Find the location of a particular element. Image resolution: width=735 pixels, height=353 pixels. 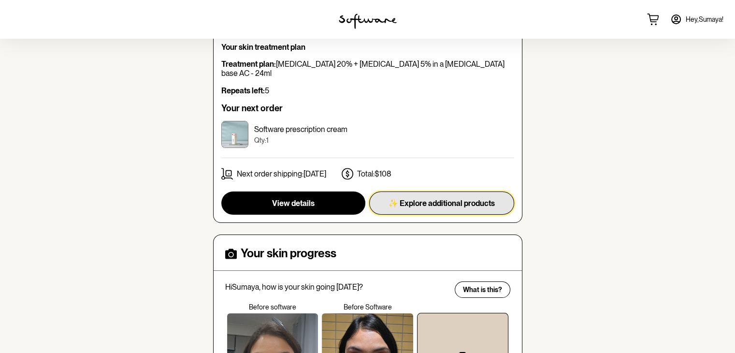

span: View details is located at coordinates (293, 203).